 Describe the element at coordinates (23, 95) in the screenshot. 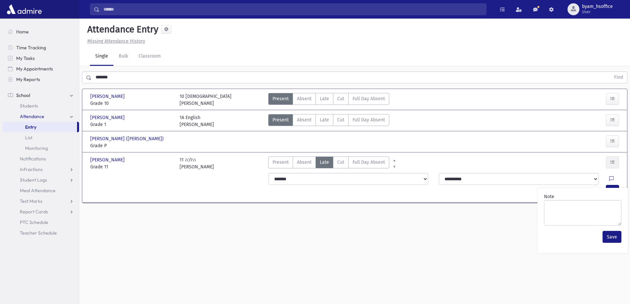

I see `span: School` at that location.